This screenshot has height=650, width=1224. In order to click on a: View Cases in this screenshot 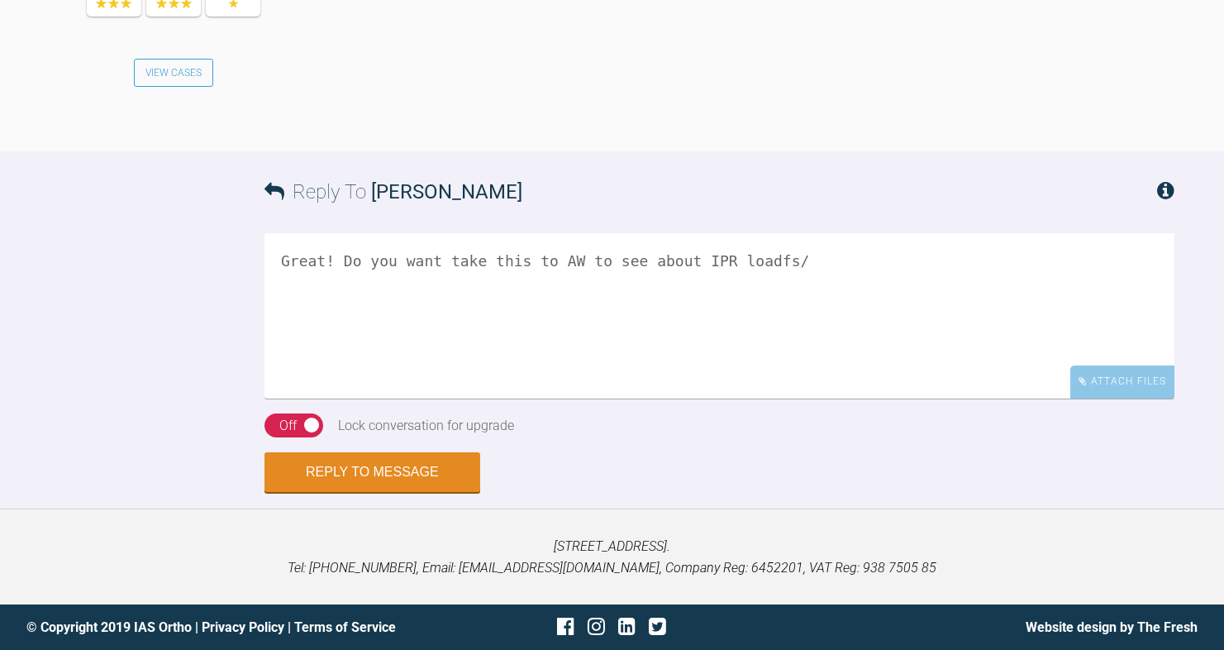, I will do `click(174, 73)`.